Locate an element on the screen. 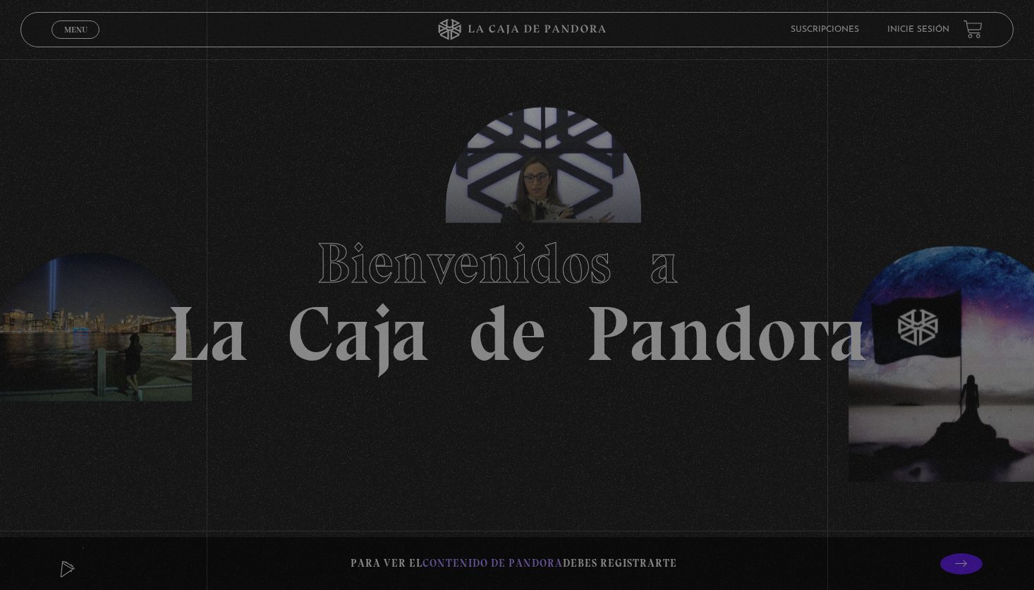 The image size is (1034, 590). a: View your shopping cart is located at coordinates (973, 29).